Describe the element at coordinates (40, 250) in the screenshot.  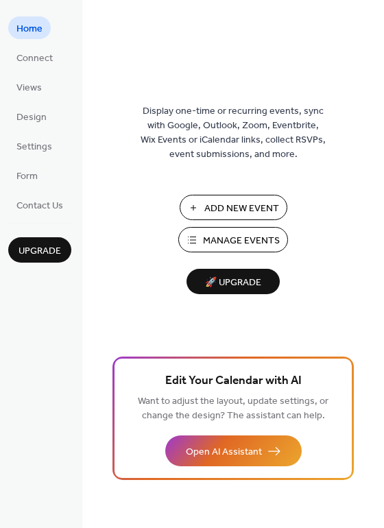
I see `button: Upgrade` at that location.